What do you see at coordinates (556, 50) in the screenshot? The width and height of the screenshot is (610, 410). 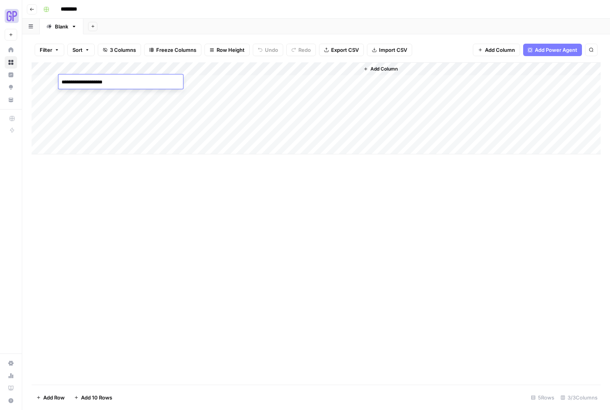 I see `span: Add Power Agent` at bounding box center [556, 50].